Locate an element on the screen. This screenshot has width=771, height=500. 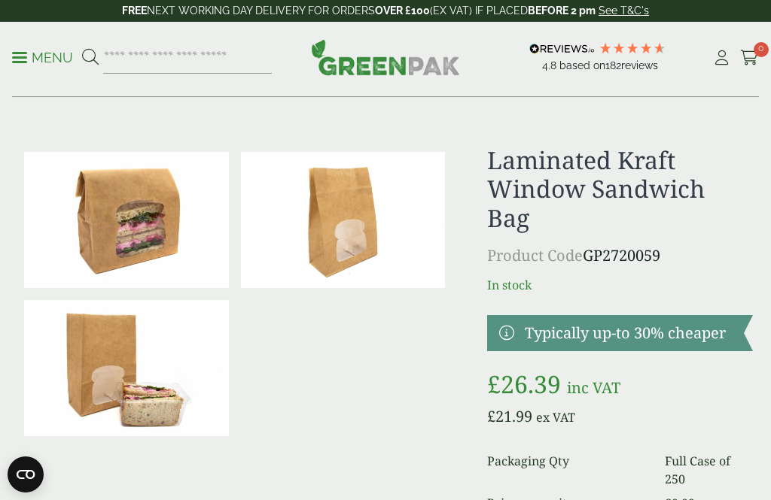
span: Based on is located at coordinates (582, 65).